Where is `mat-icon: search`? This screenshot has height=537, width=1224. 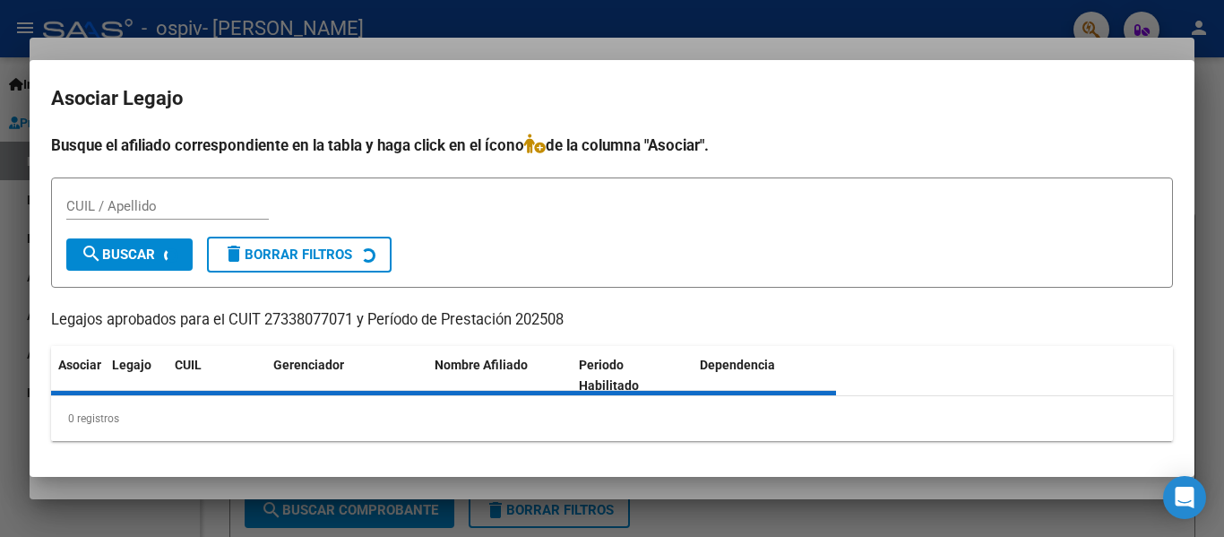 mat-icon: search is located at coordinates (91, 254).